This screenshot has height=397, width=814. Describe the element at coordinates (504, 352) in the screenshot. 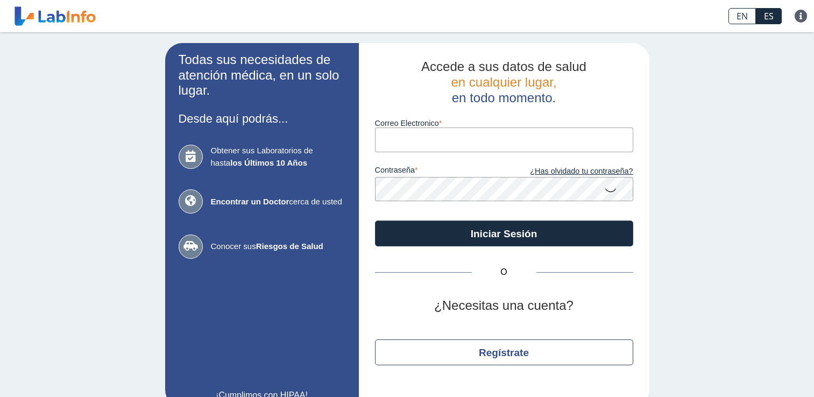

I see `button: Regístrate` at that location.